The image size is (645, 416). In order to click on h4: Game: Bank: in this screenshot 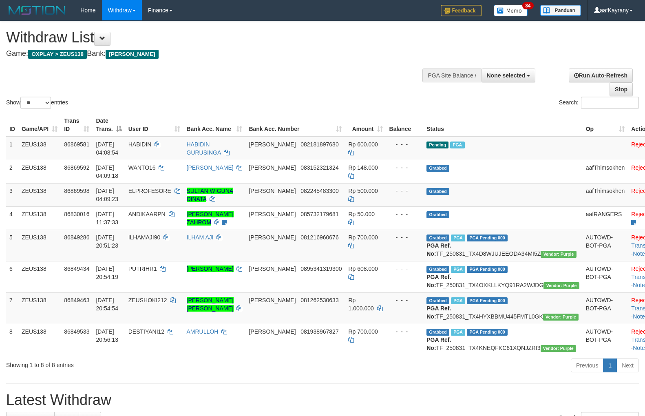, I will do `click(214, 54)`.